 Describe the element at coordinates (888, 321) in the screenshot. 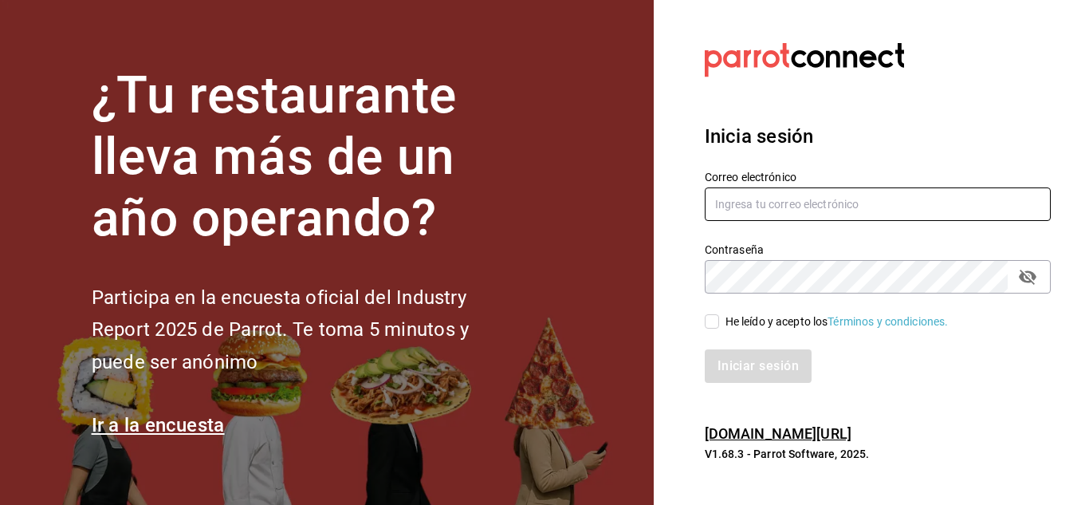

I see `a: Términos y condiciones.` at that location.